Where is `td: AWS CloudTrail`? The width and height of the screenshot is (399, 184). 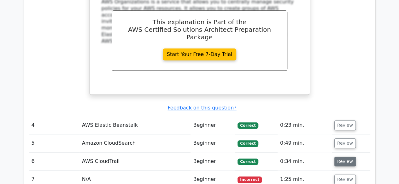 td: AWS CloudTrail is located at coordinates (135, 162).